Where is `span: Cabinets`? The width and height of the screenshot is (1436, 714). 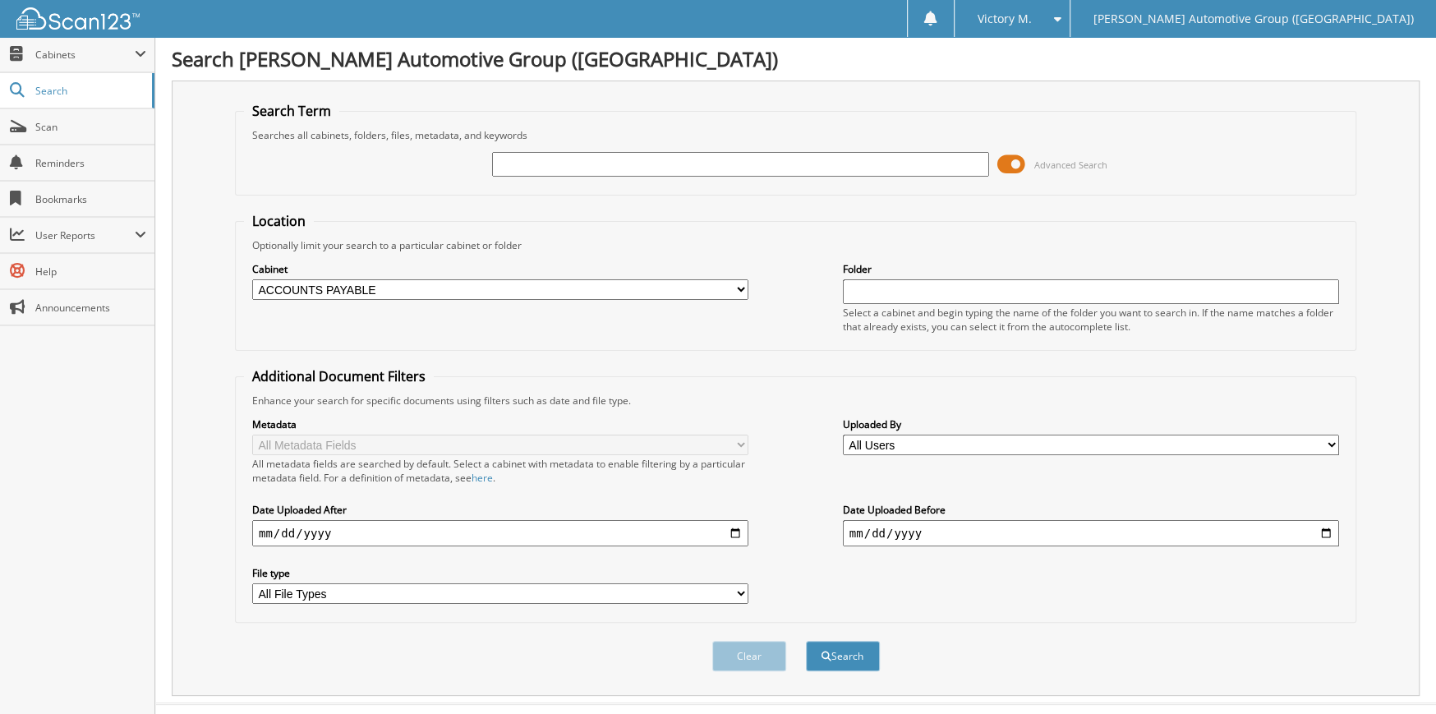
span: Cabinets is located at coordinates (85, 54).